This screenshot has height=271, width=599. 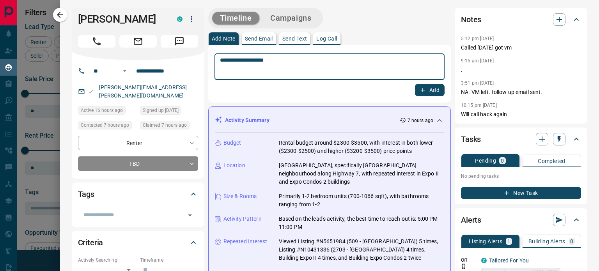 I want to click on p: Primarily 1-2 bedroom units (700-1066 sqft), with bathrooms ranging from 1-2, so click(x=361, y=200).